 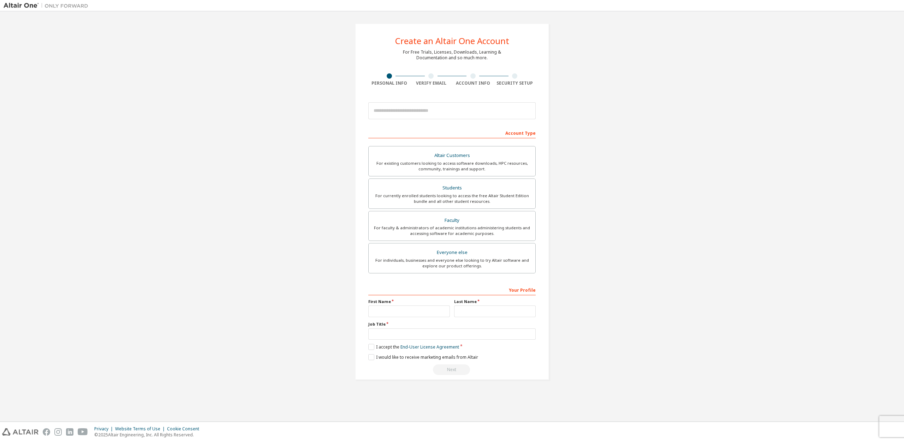 I want to click on div: Verify Email, so click(x=431, y=83).